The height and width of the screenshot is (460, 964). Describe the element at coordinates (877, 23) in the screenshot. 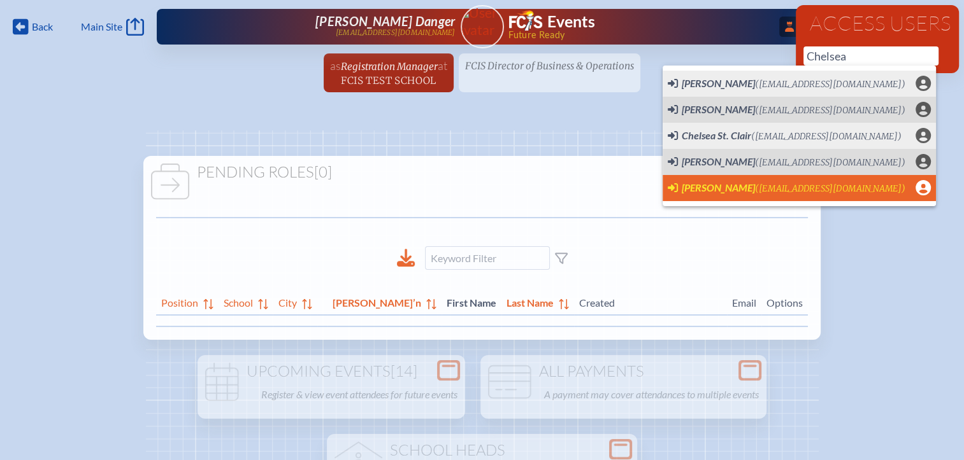

I see `h1: Access Users` at that location.